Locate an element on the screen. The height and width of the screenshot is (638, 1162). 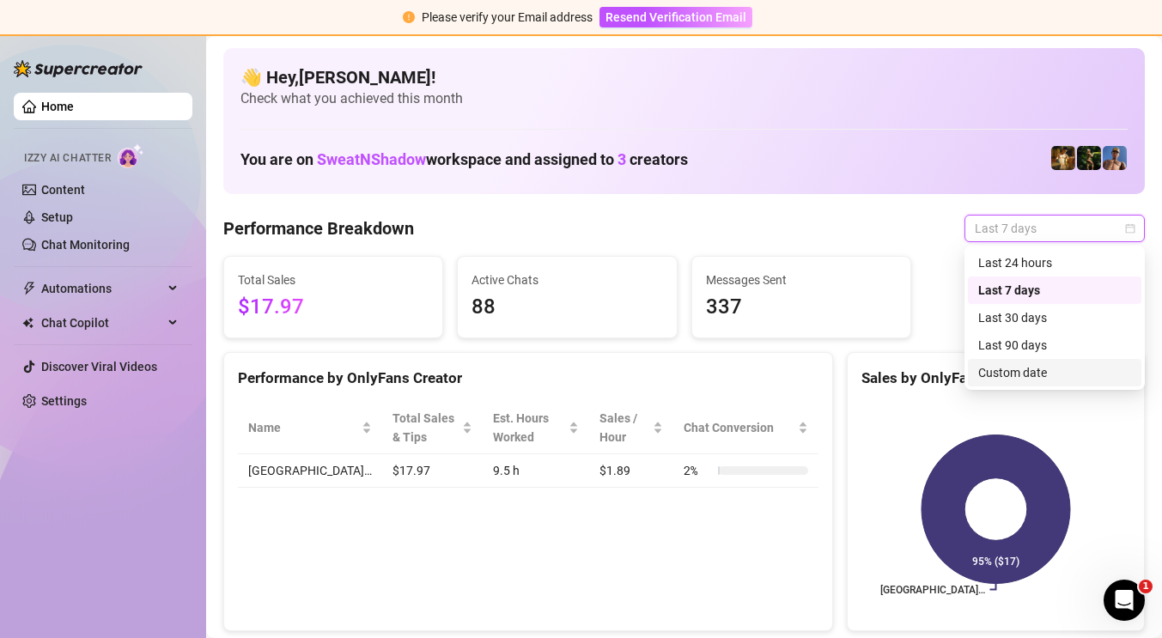
h4: Performance Breakdown is located at coordinates (319, 228).